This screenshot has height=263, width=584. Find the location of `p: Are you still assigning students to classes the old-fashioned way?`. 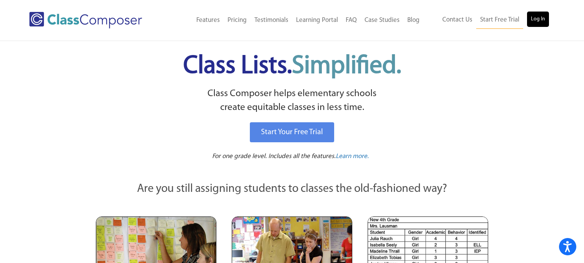

p: Are you still assigning students to classes the old-fashioned way? is located at coordinates (292, 189).